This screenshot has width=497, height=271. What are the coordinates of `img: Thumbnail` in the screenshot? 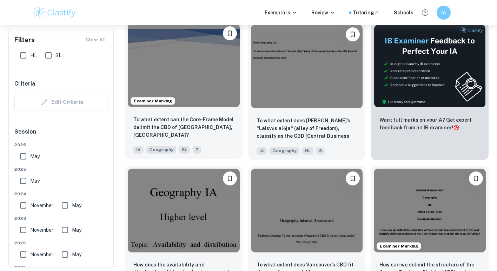 It's located at (429, 66).